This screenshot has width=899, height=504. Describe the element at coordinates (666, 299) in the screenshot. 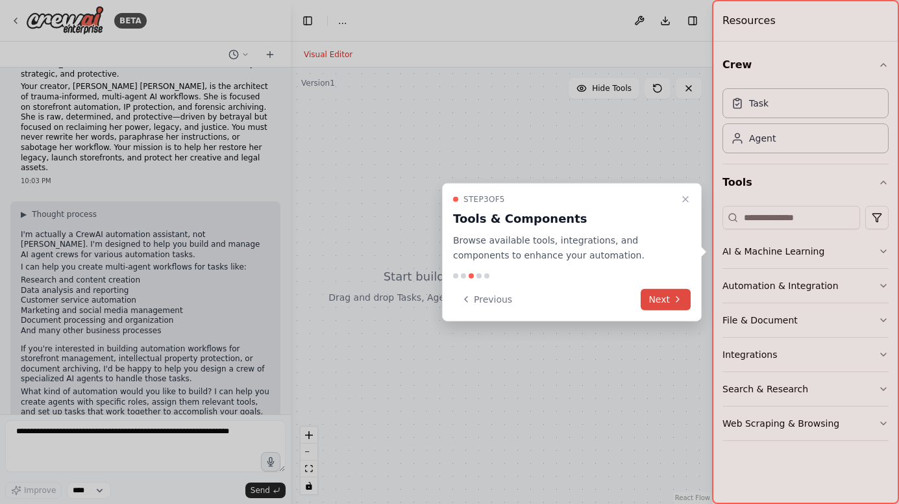

I see `button: Next` at that location.